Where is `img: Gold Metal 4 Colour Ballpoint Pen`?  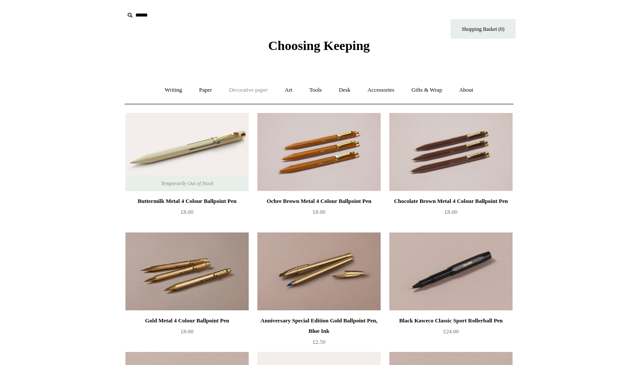
img: Gold Metal 4 Colour Ballpoint Pen is located at coordinates (187, 271).